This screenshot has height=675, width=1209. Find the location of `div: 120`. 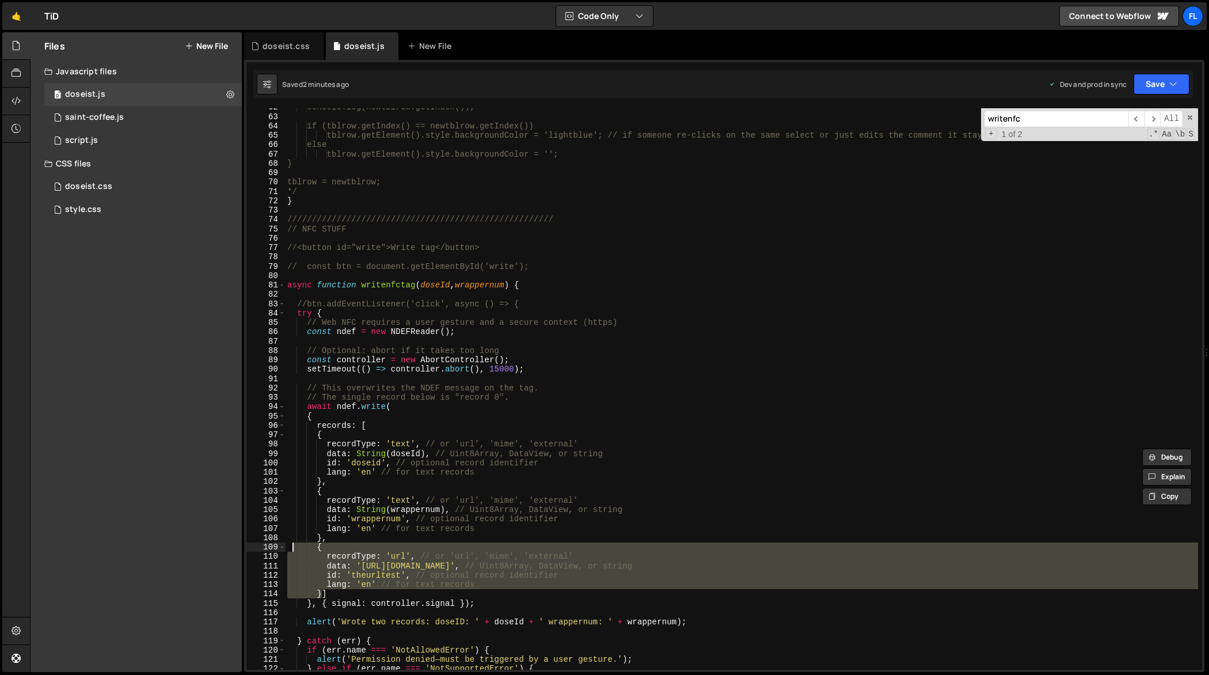

div: 120 is located at coordinates (266, 650).